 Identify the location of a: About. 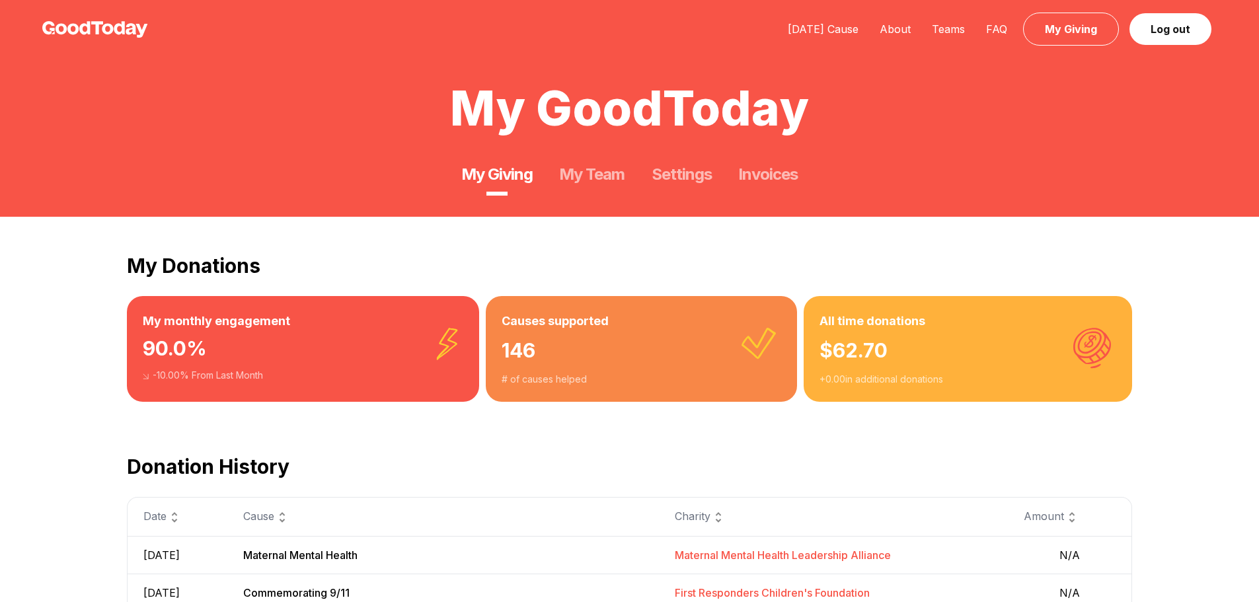
(895, 29).